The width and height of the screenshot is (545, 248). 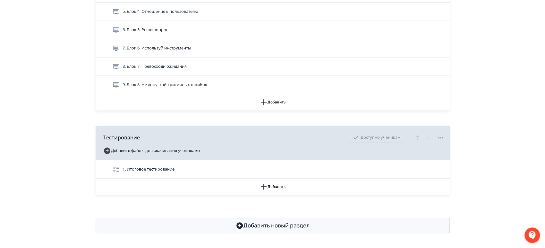 What do you see at coordinates (273, 169) in the screenshot?
I see `div: 1. Итоговое тестирование` at bounding box center [273, 169].